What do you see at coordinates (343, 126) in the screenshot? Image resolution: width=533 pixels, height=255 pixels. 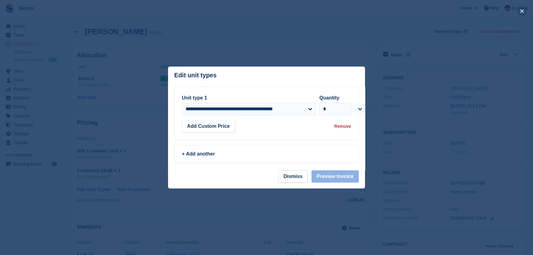 I see `div: Remove` at bounding box center [343, 126].